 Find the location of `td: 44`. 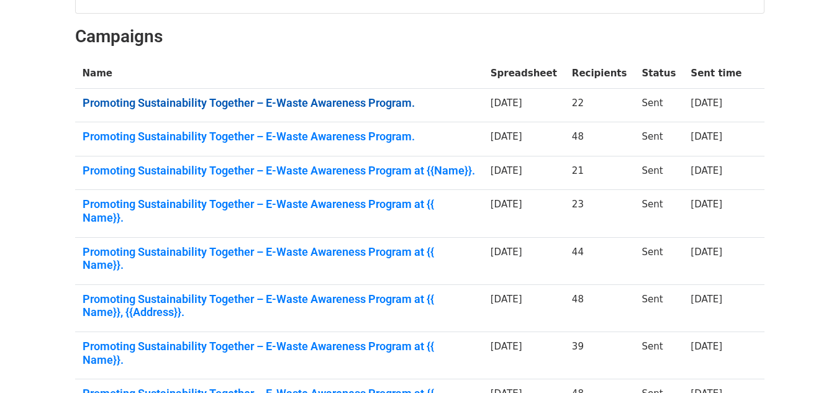

td: 44 is located at coordinates (599, 261).